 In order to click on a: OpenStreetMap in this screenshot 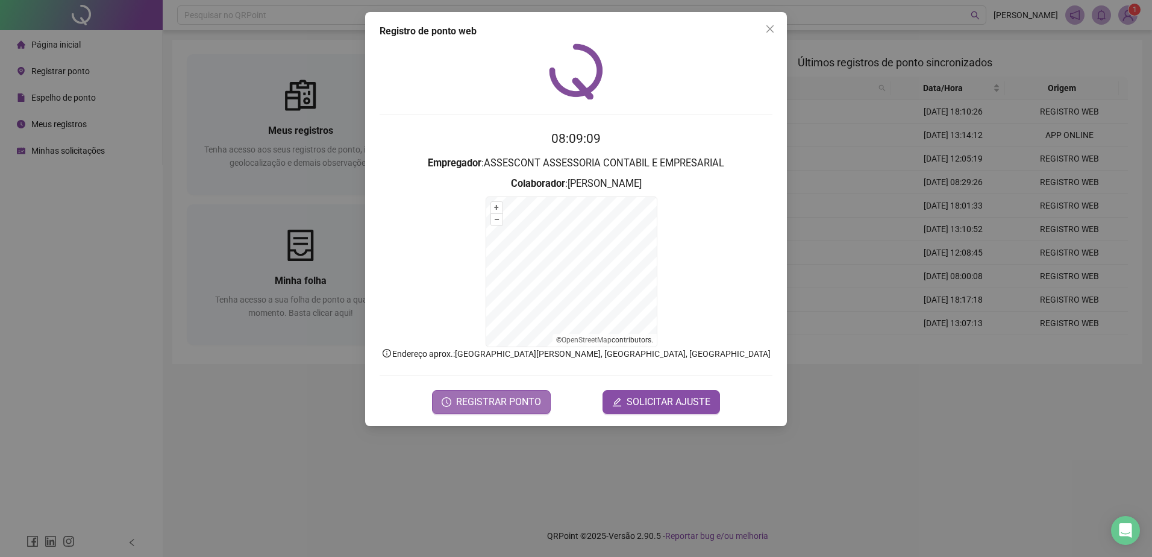, I will do `click(586, 340)`.